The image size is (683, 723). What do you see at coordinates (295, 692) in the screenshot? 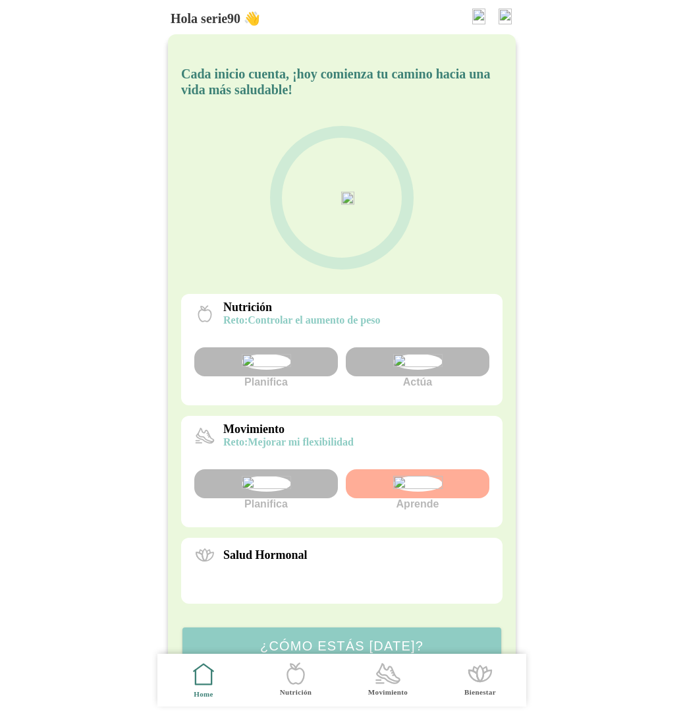
I see `ion-label: Nutrición` at bounding box center [295, 692].